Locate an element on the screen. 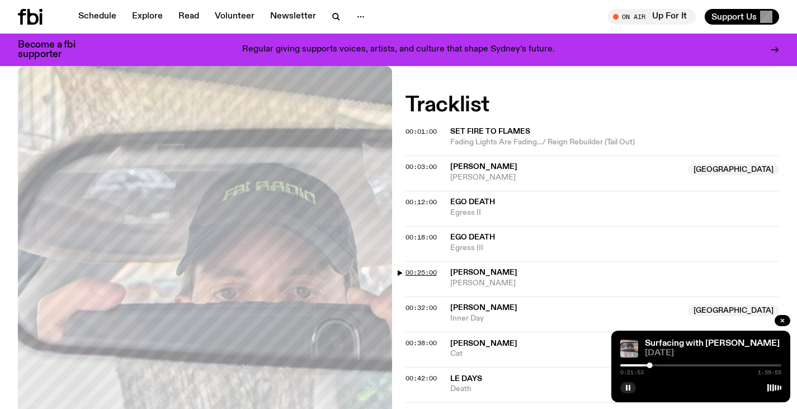 This screenshot has width=797, height=409. button: 00:25:00 is located at coordinates (421, 272).